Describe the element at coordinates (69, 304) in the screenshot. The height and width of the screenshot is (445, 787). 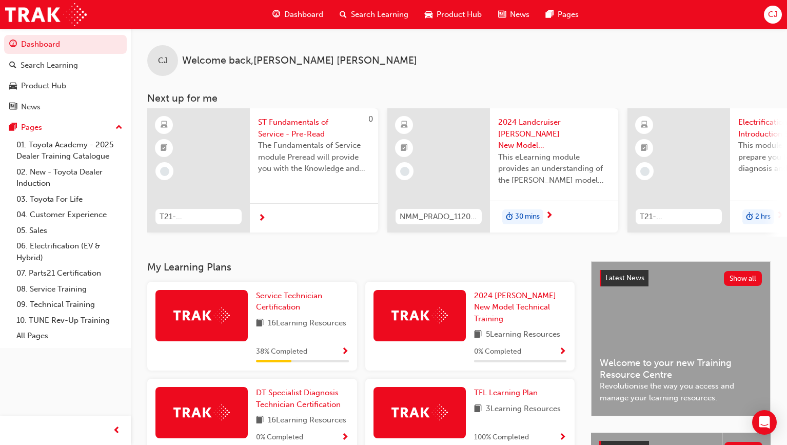
I see `a: 09. Technical Training` at that location.